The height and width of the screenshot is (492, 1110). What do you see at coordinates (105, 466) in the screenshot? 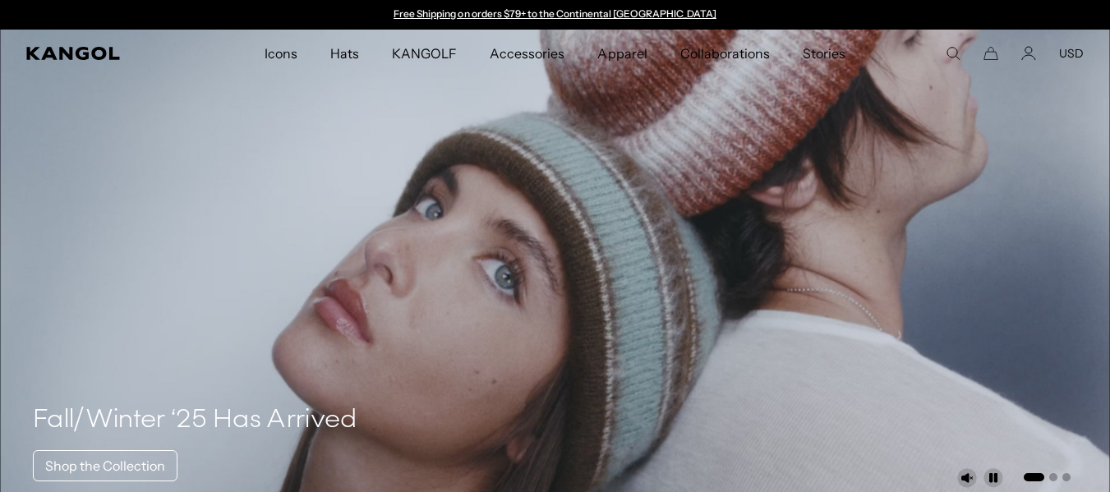
I see `a: Shop the Collection` at bounding box center [105, 466].